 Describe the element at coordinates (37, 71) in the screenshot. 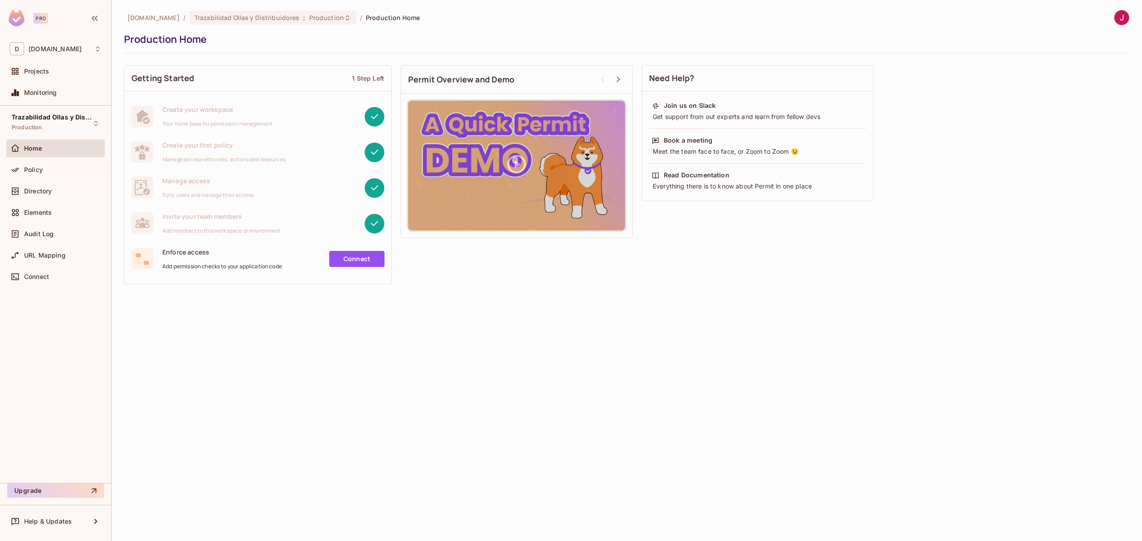

I see `span: Projects` at that location.